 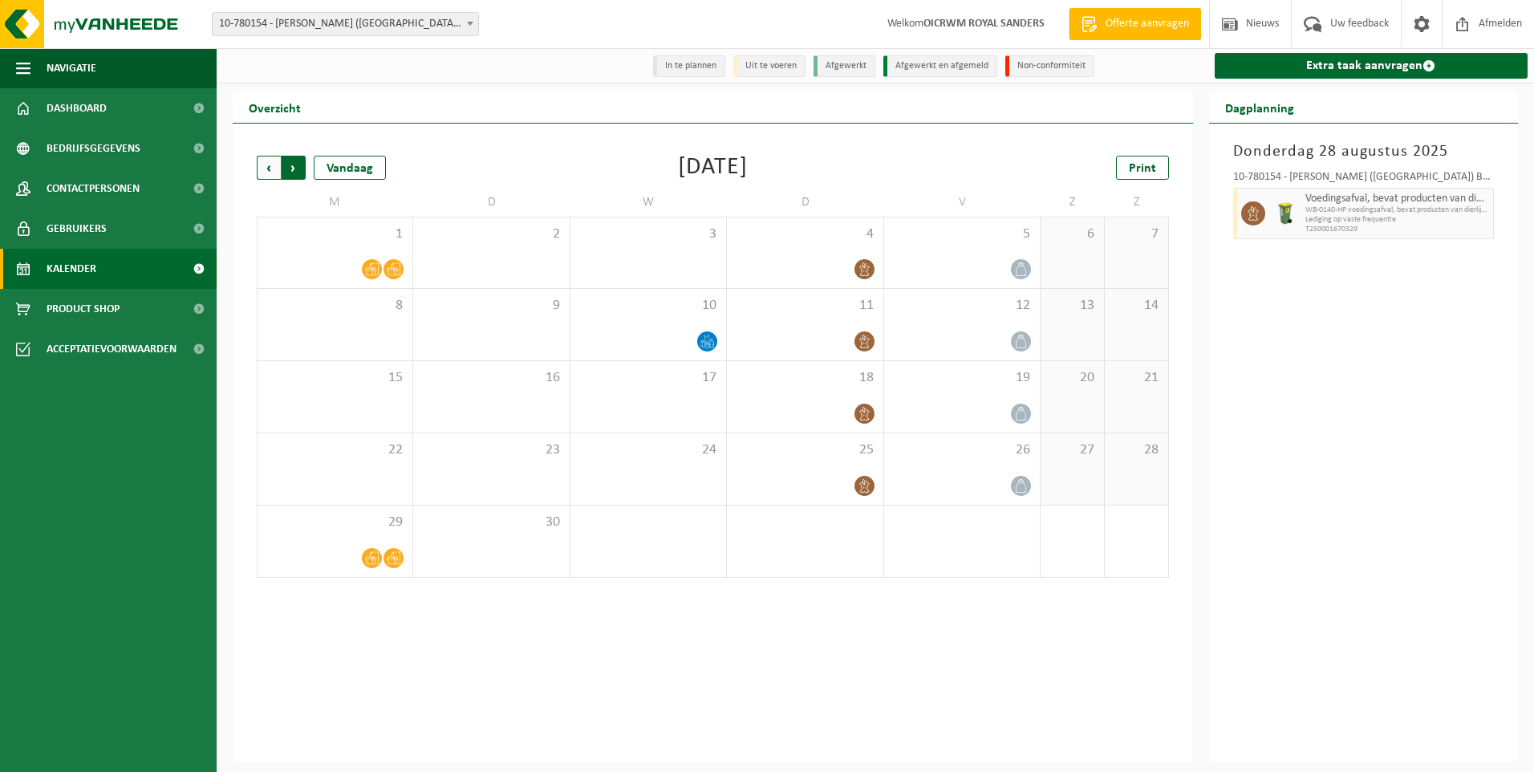 What do you see at coordinates (335, 306) in the screenshot?
I see `span: 8` at bounding box center [335, 306].